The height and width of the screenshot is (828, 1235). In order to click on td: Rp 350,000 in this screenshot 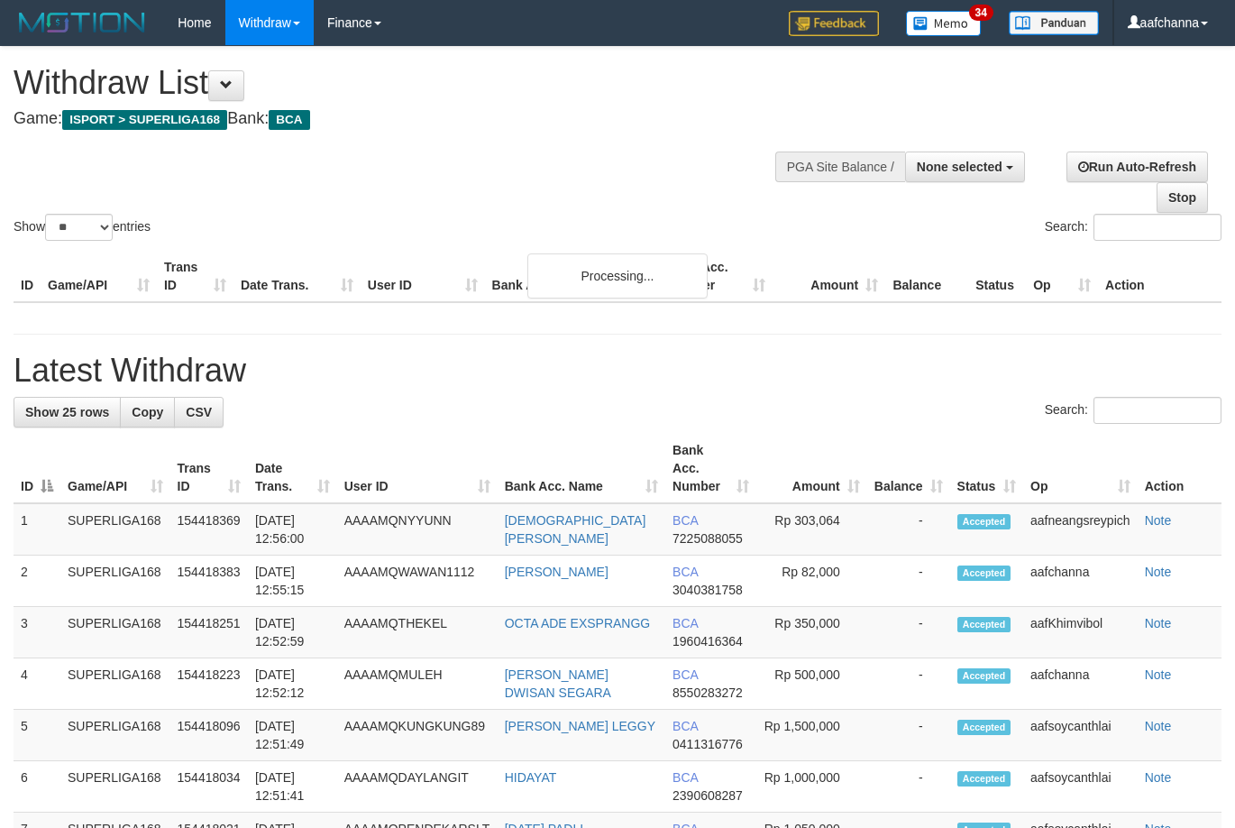, I will do `click(811, 632)`.